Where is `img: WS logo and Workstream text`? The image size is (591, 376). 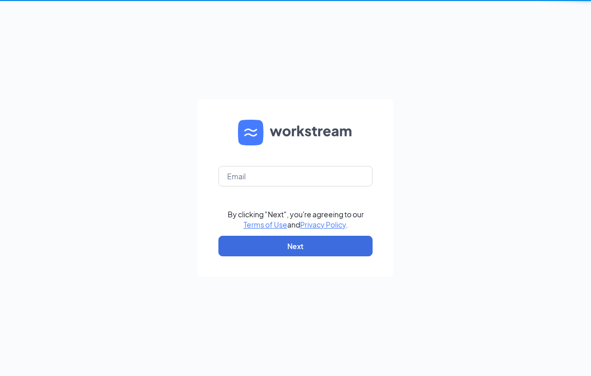
img: WS logo and Workstream text is located at coordinates (296, 133).